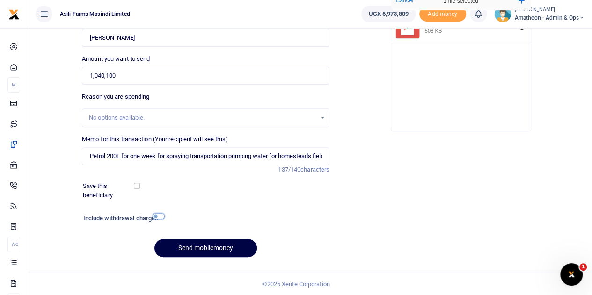 The width and height of the screenshot is (592, 295). What do you see at coordinates (315, 169) in the screenshot?
I see `span: characters` at bounding box center [315, 169].